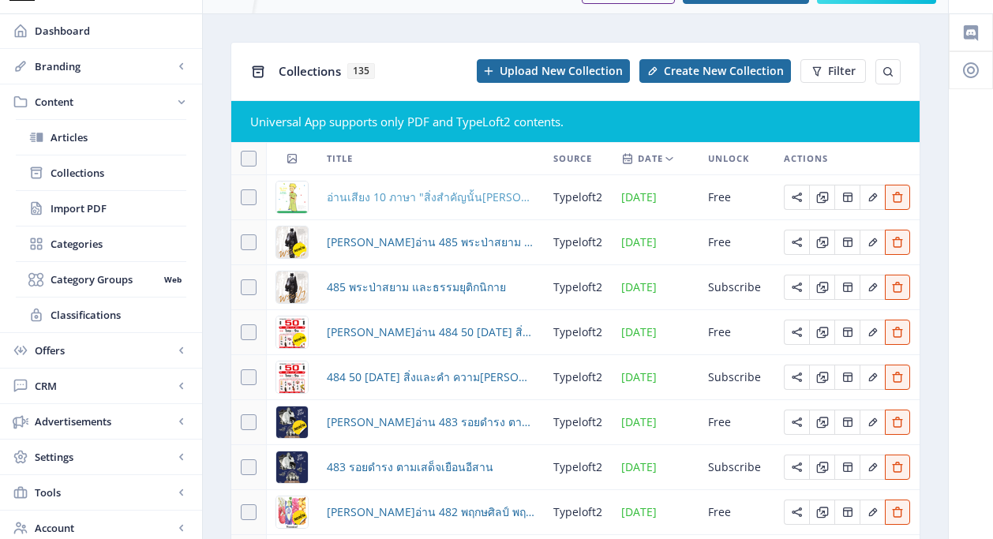 Image resolution: width=993 pixels, height=539 pixels. What do you see at coordinates (118, 173) in the screenshot?
I see `span: Collections` at bounding box center [118, 173].